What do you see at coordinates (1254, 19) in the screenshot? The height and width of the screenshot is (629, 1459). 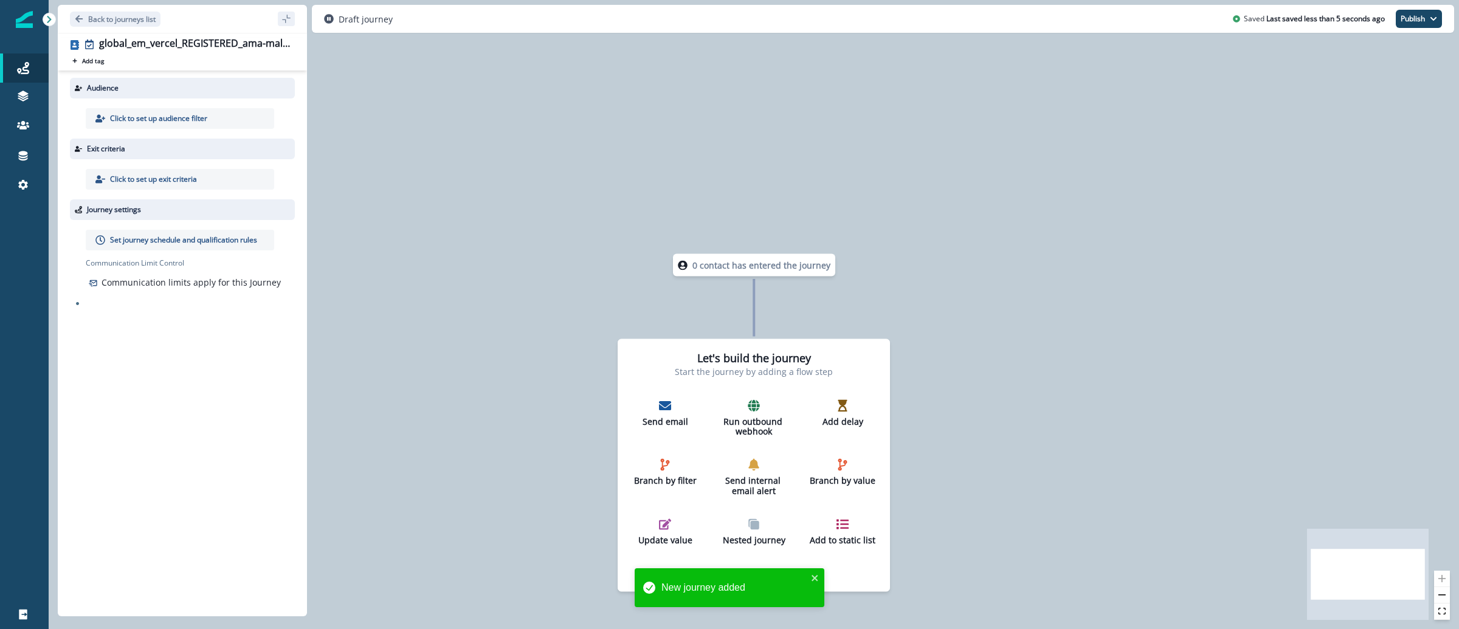 I see `p: Saved` at bounding box center [1254, 19].